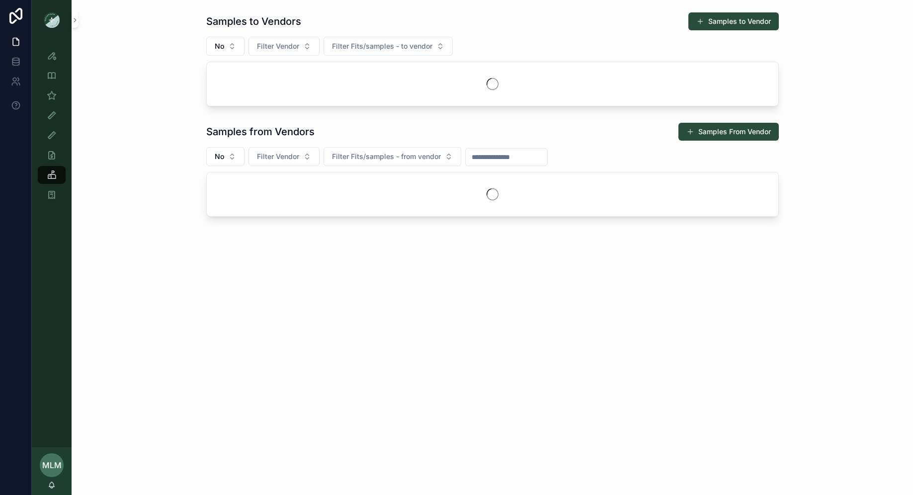 The image size is (913, 495). I want to click on span: Filter Fits/samples - from vendor, so click(386, 157).